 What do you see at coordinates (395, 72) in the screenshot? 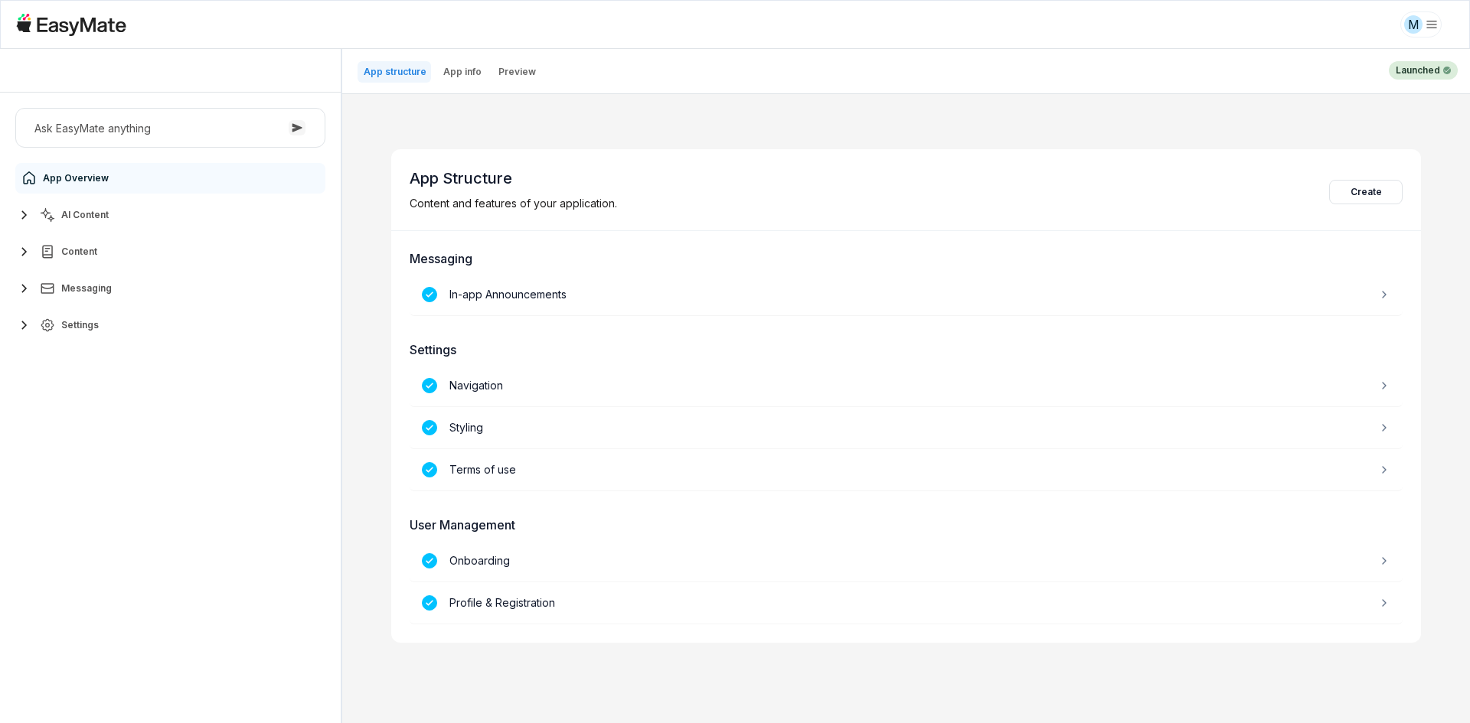
I see `p: App structure` at bounding box center [395, 72].